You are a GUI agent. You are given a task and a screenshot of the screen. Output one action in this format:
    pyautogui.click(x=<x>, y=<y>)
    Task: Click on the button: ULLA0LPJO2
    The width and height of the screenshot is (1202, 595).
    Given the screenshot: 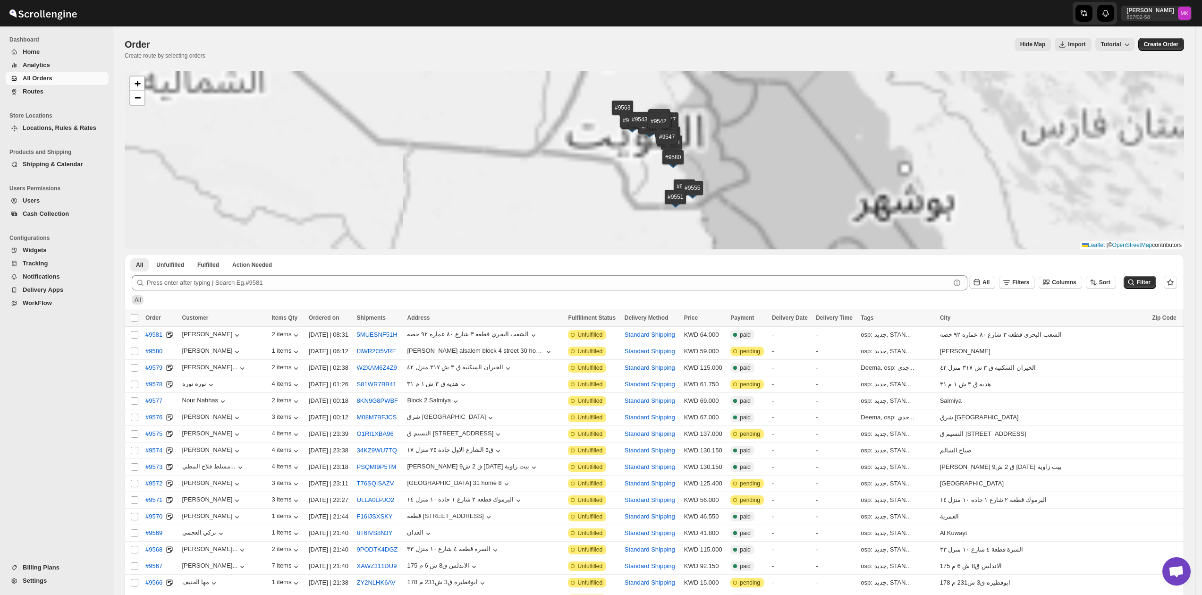 What is the action you would take?
    pyautogui.click(x=376, y=499)
    